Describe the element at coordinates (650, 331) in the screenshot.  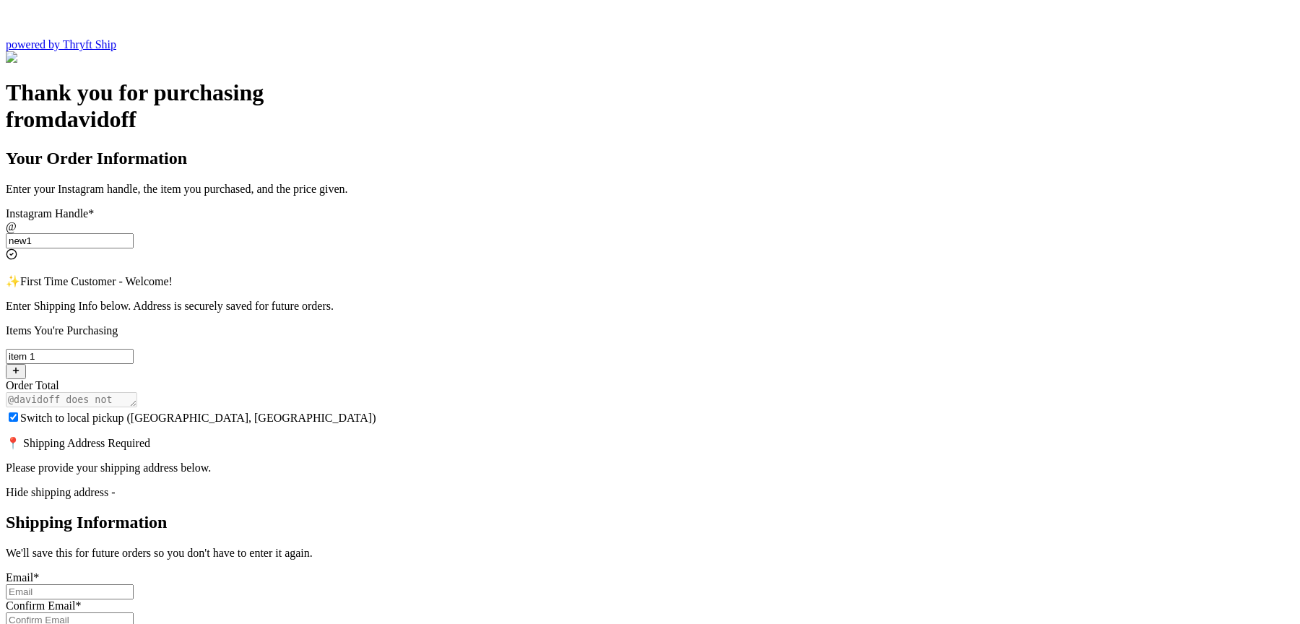
I see `p: Items You're Purchasing` at that location.